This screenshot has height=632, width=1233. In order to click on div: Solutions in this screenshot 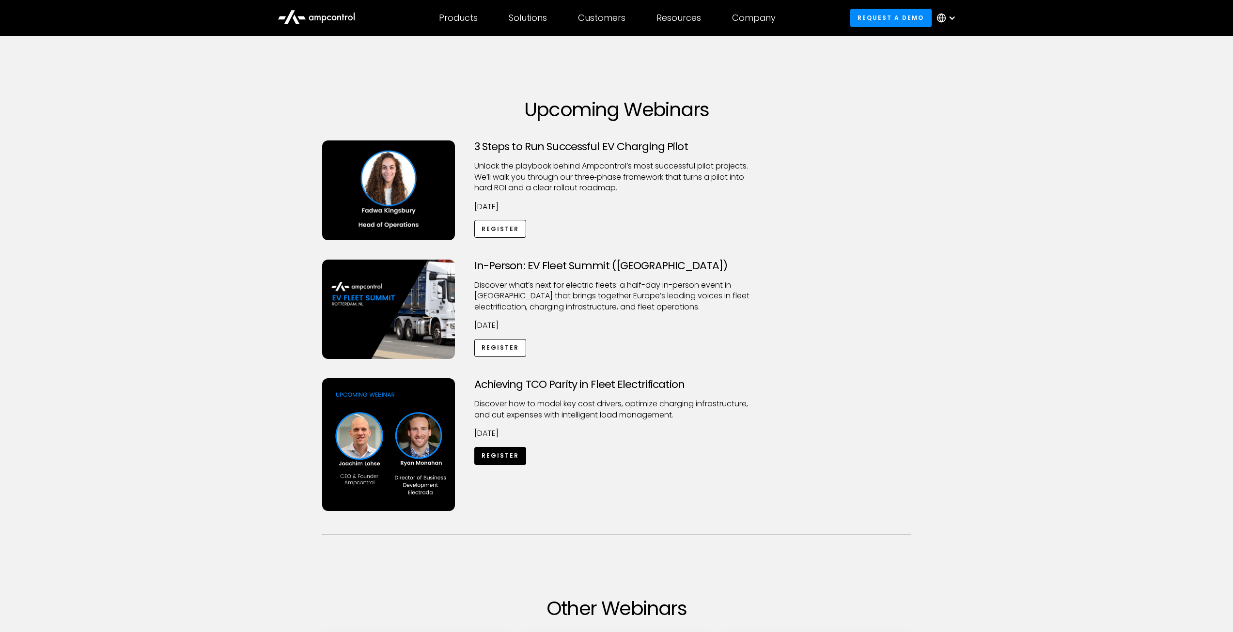, I will do `click(527, 18)`.